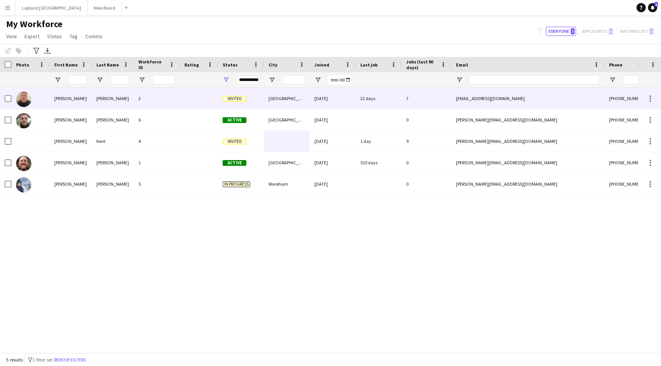 This screenshot has height=366, width=661. Describe the element at coordinates (236, 184) in the screenshot. I see `span: In progress` at that location.